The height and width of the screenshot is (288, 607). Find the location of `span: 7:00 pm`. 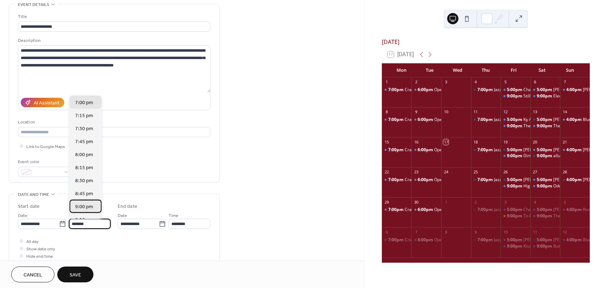

span: 7:00 pm is located at coordinates (84, 103).